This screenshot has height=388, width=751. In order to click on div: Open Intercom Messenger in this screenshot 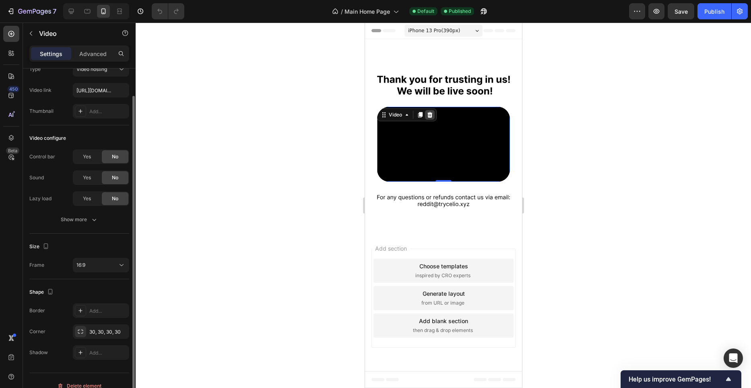, I will do `click(733, 358)`.